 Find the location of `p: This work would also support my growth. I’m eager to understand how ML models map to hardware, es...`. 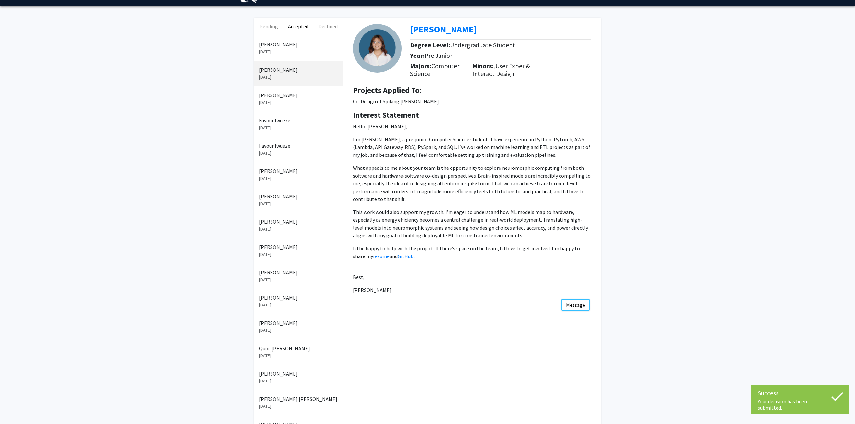

p: This work would also support my growth. I’m eager to understand how ML models map to hardware, es... is located at coordinates (472, 223).